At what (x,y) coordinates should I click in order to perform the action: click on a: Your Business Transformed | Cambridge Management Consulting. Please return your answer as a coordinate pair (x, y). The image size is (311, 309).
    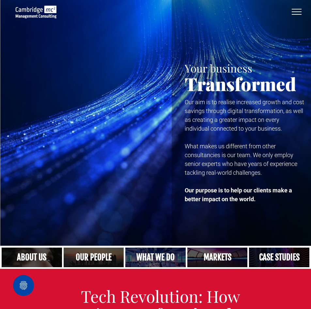
    Looking at the image, I should click on (36, 10).